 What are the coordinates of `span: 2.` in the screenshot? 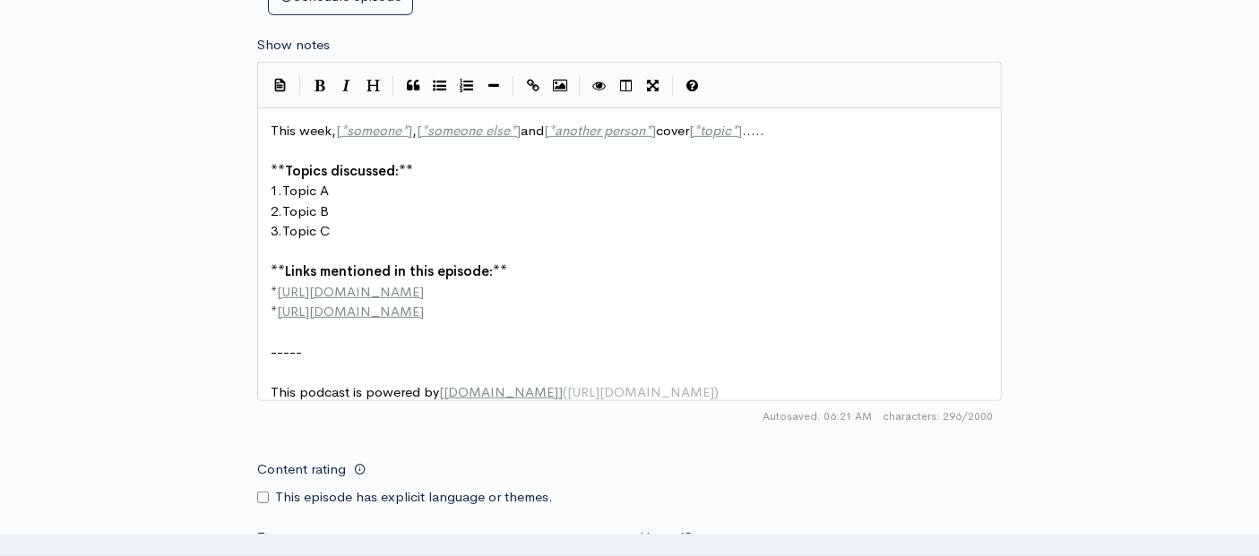 It's located at (276, 211).